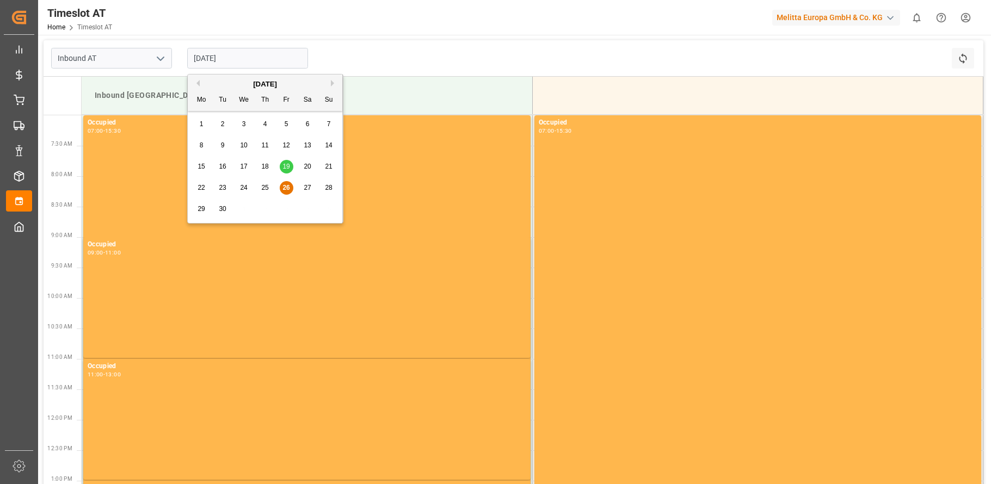 The height and width of the screenshot is (484, 991). I want to click on span: 30, so click(222, 209).